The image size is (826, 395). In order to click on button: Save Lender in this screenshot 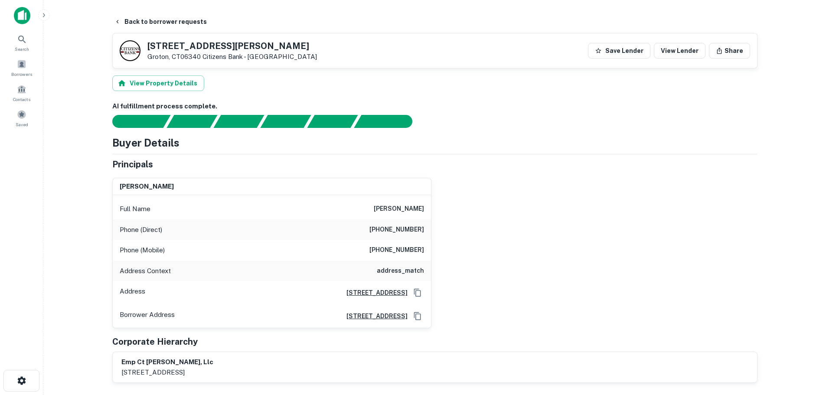, I will do `click(619, 51)`.